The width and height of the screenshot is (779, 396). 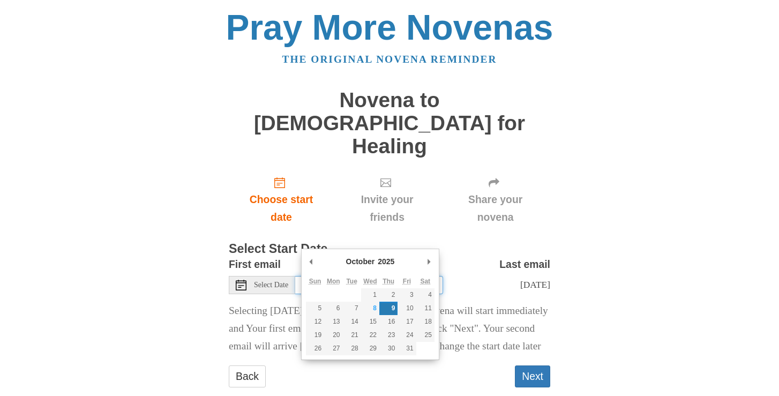 I want to click on button: 22, so click(x=370, y=335).